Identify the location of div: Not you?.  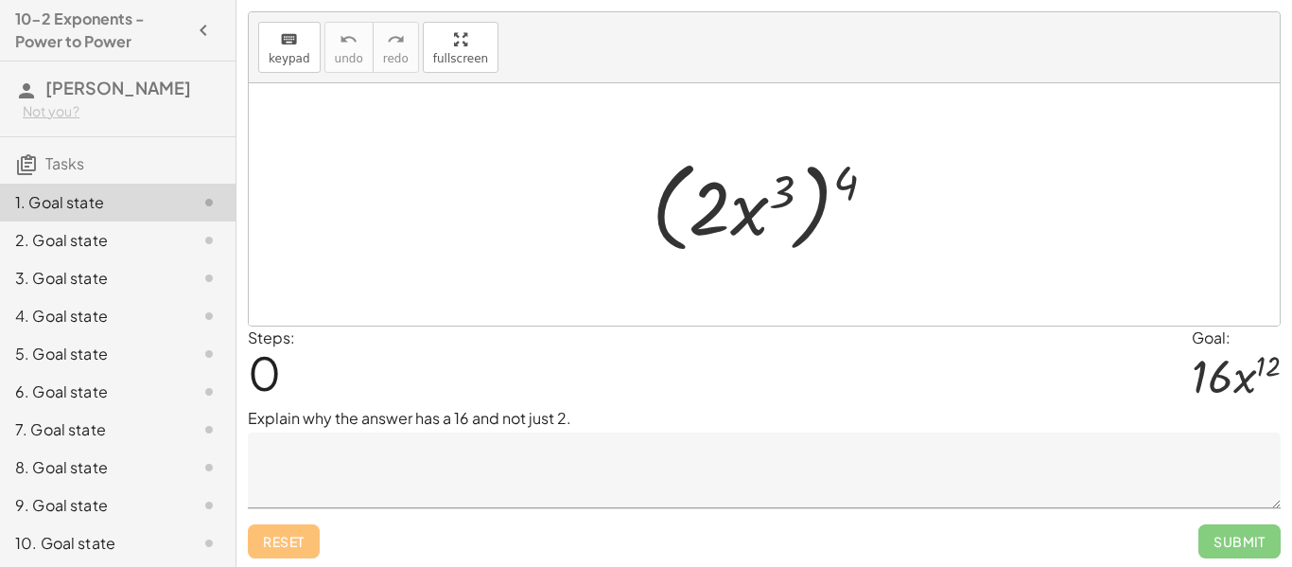
(121, 112).